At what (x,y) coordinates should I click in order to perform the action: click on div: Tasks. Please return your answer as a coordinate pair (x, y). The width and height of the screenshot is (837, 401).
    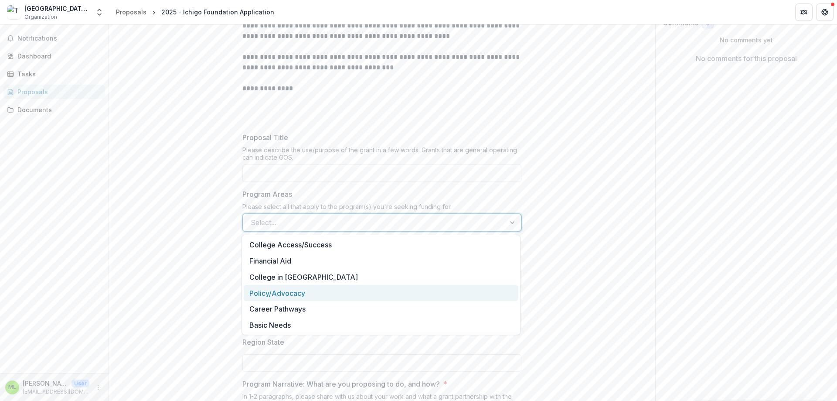
    Looking at the image, I should click on (58, 74).